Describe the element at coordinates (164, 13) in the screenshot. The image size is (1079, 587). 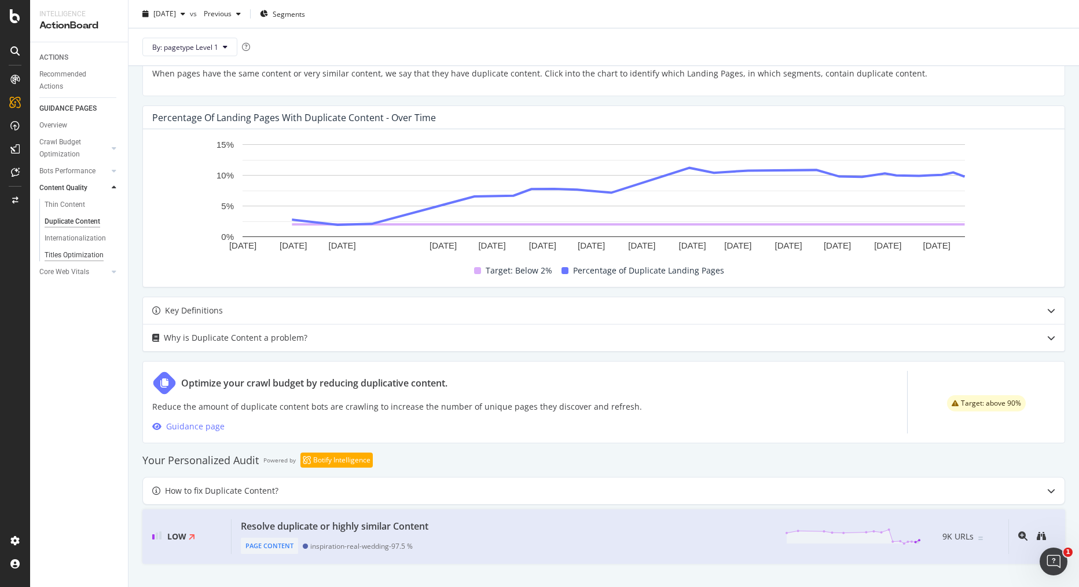
I see `span: 2025 Jul. 25th` at that location.